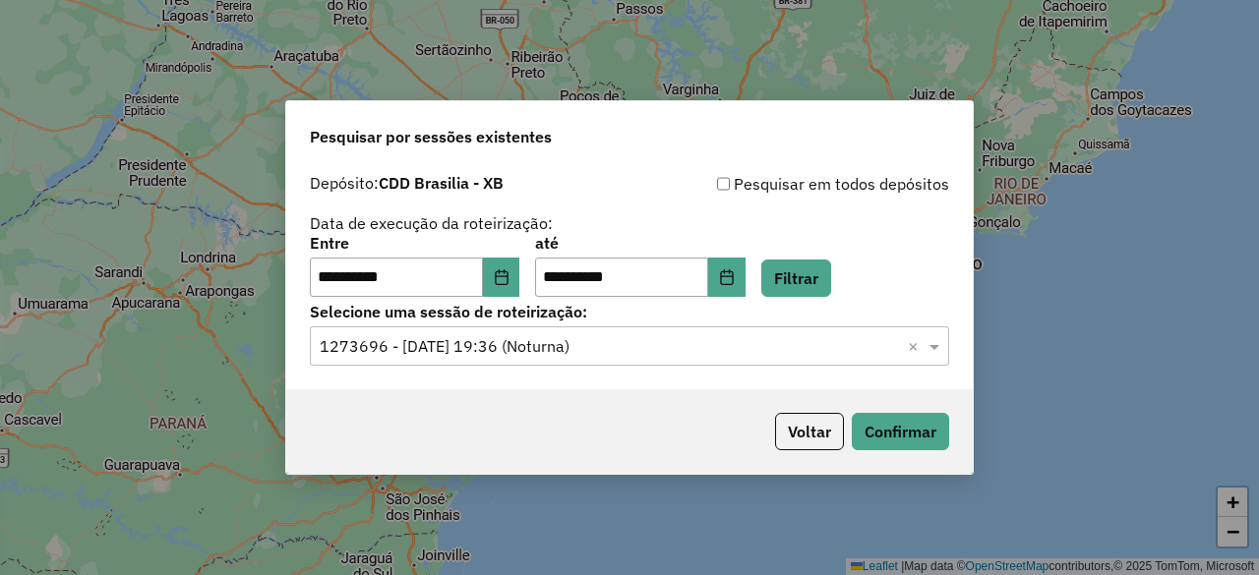  What do you see at coordinates (796, 278) in the screenshot?
I see `button: Filtrar` at bounding box center [796, 278].